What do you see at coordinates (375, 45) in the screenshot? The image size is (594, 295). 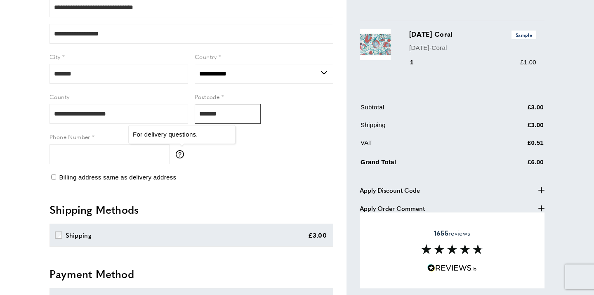 I see `img: Carnival Coral` at bounding box center [375, 45].